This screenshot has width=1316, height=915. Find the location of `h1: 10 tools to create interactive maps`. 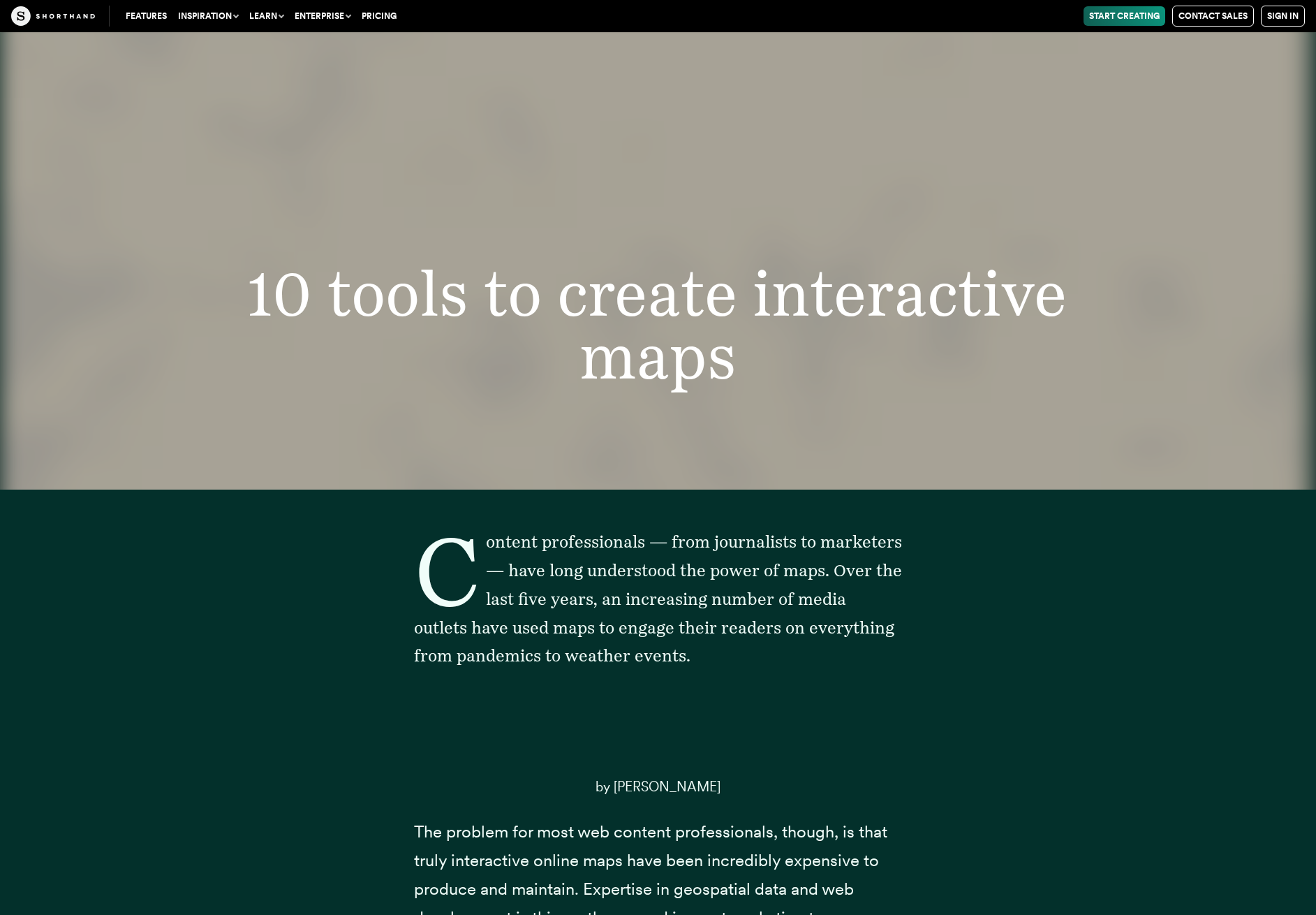

h1: 10 tools to create interactive maps is located at coordinates (658, 324).